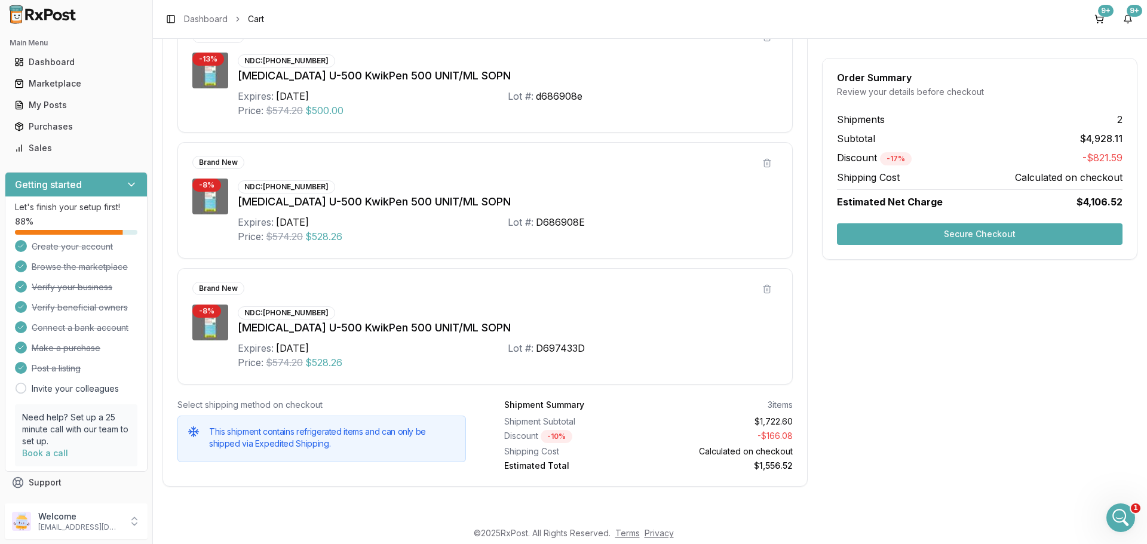  I want to click on img: Profile image for Manuel, so click(44, 16).